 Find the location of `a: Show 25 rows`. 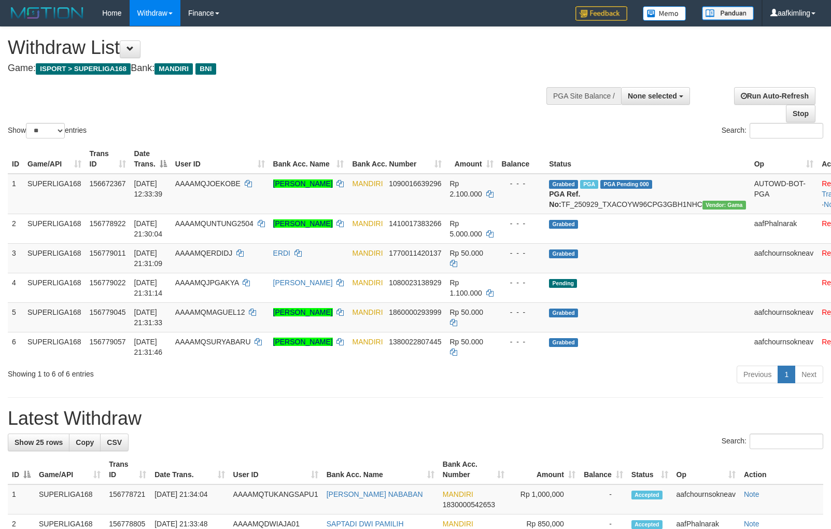

a: Show 25 rows is located at coordinates (38, 442).